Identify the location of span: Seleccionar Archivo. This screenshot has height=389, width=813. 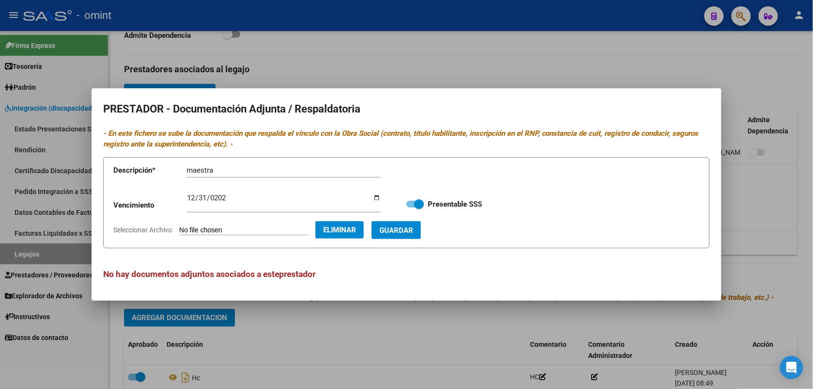
(143, 230).